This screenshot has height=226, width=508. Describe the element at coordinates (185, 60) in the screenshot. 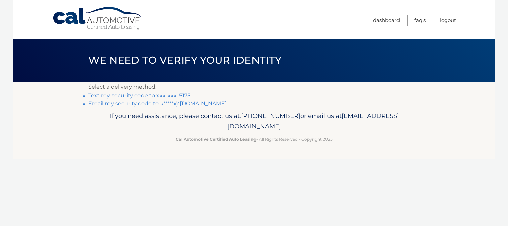

I see `span: We need to verify your identity` at that location.